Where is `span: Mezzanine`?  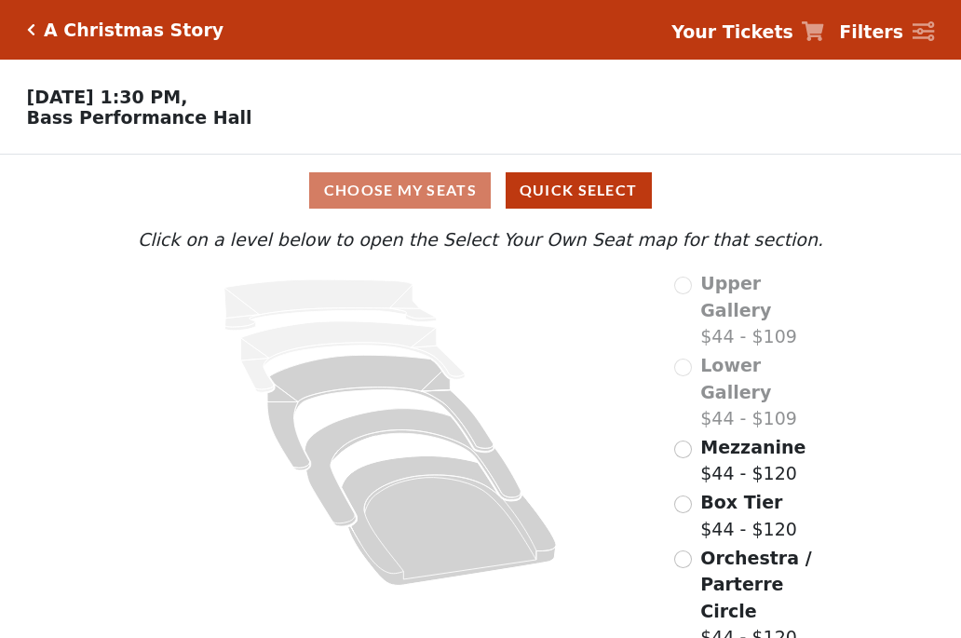 span: Mezzanine is located at coordinates (753, 447).